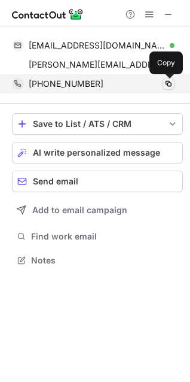  What do you see at coordinates (98, 181) in the screenshot?
I see `button: Send email` at bounding box center [98, 181].